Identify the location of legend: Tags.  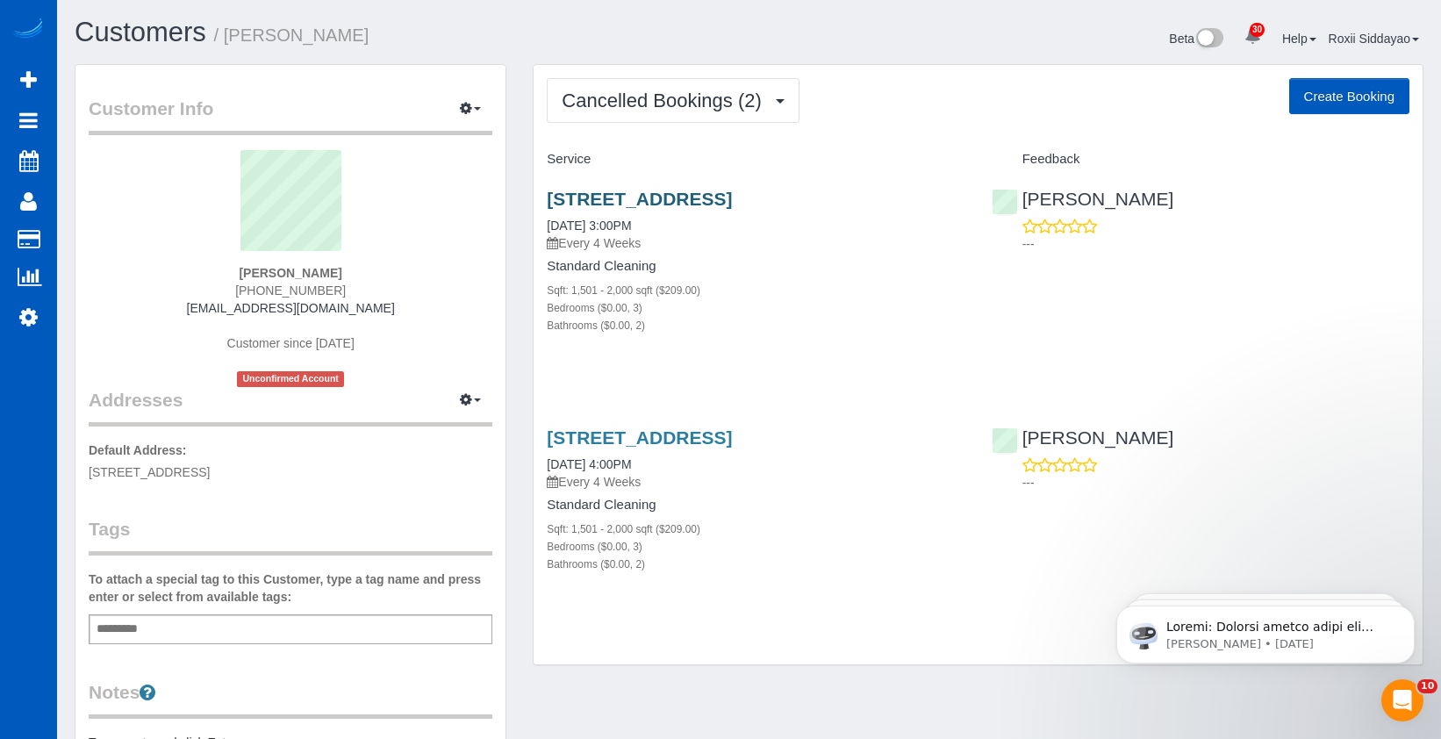
(290, 535).